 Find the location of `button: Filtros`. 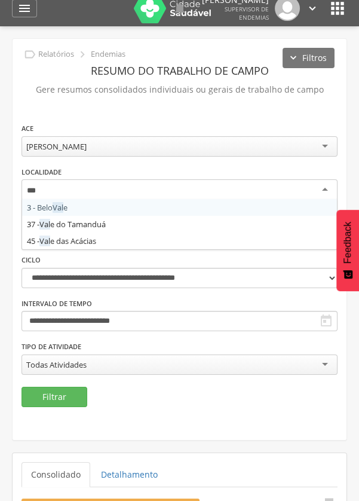

button: Filtros is located at coordinates (309, 58).